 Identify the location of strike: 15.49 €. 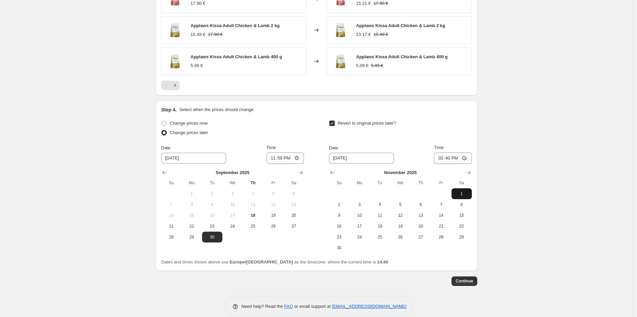
(381, 35).